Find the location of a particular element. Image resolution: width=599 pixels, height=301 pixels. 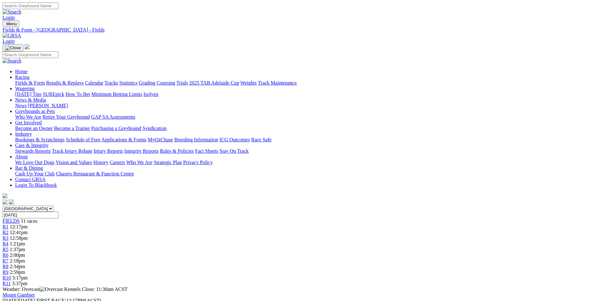

span: Weather: Overcast is located at coordinates (33, 289).